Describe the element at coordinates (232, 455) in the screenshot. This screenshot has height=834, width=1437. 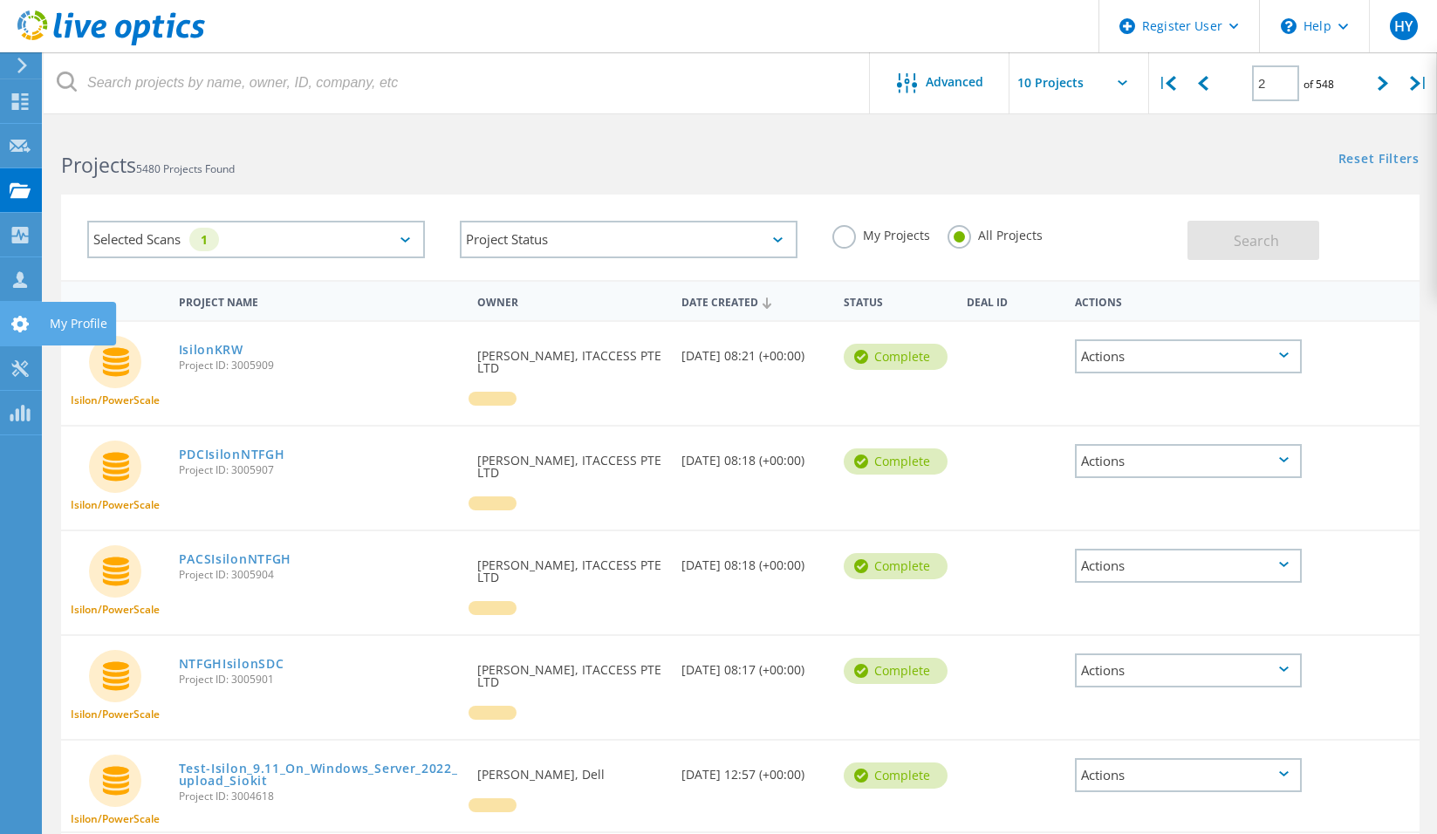
I see `a: PDCIsilonNTFGH` at that location.